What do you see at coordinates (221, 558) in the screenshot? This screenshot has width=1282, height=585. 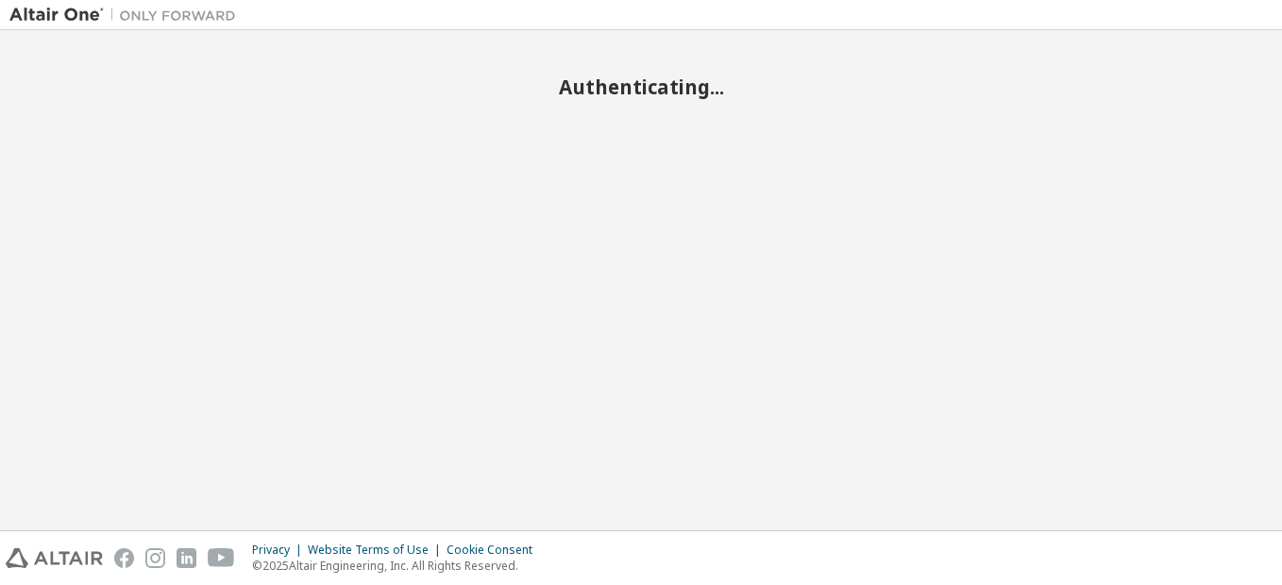 I see `img: youtube.svg` at bounding box center [221, 558].